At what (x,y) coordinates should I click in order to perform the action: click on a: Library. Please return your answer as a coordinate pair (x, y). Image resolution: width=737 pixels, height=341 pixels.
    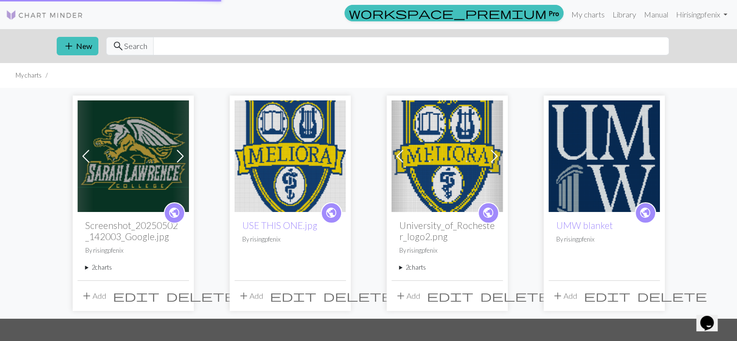
    Looking at the image, I should click on (624, 15).